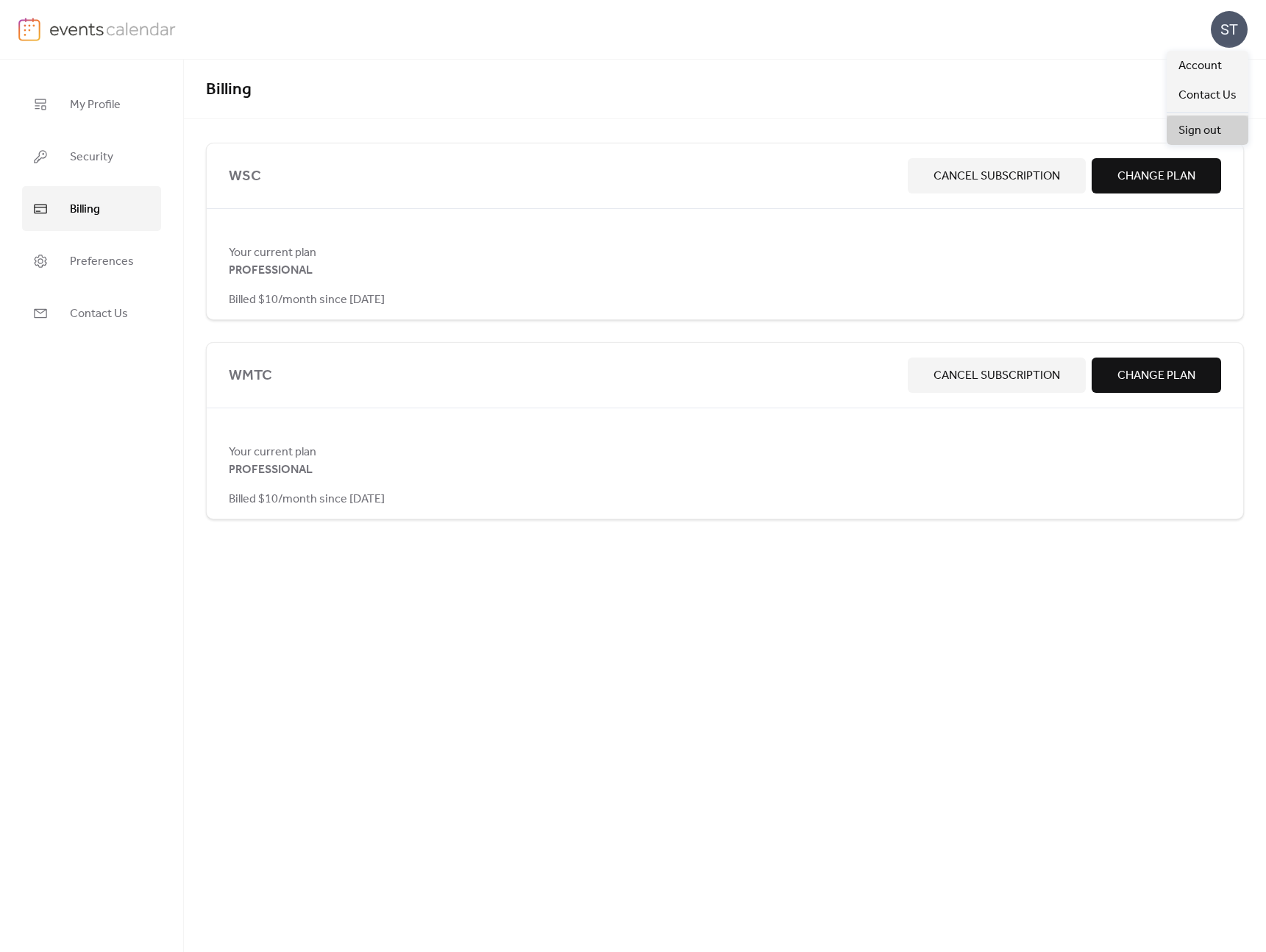 This screenshot has width=1266, height=952. What do you see at coordinates (1207, 65) in the screenshot?
I see `a: Account` at bounding box center [1207, 65].